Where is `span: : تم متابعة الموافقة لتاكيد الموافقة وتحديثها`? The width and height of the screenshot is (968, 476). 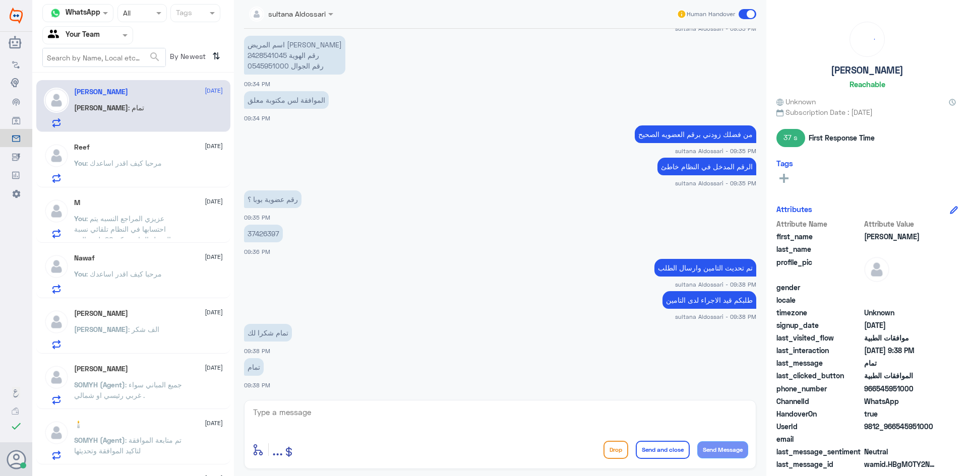 span: : تم متابعة الموافقة لتاكيد الموافقة وتحديثها is located at coordinates (127, 445).